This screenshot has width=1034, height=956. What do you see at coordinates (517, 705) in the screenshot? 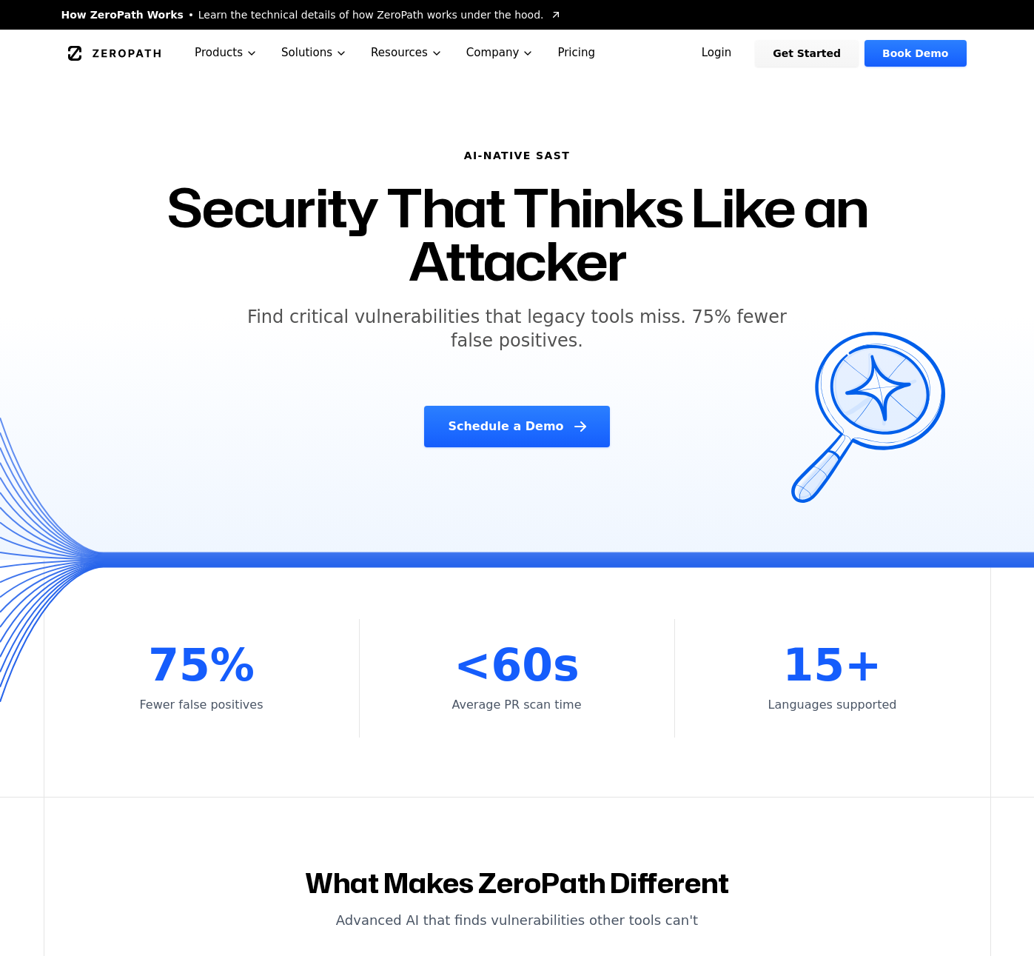
I see `p: Average PR scan time` at bounding box center [517, 705].